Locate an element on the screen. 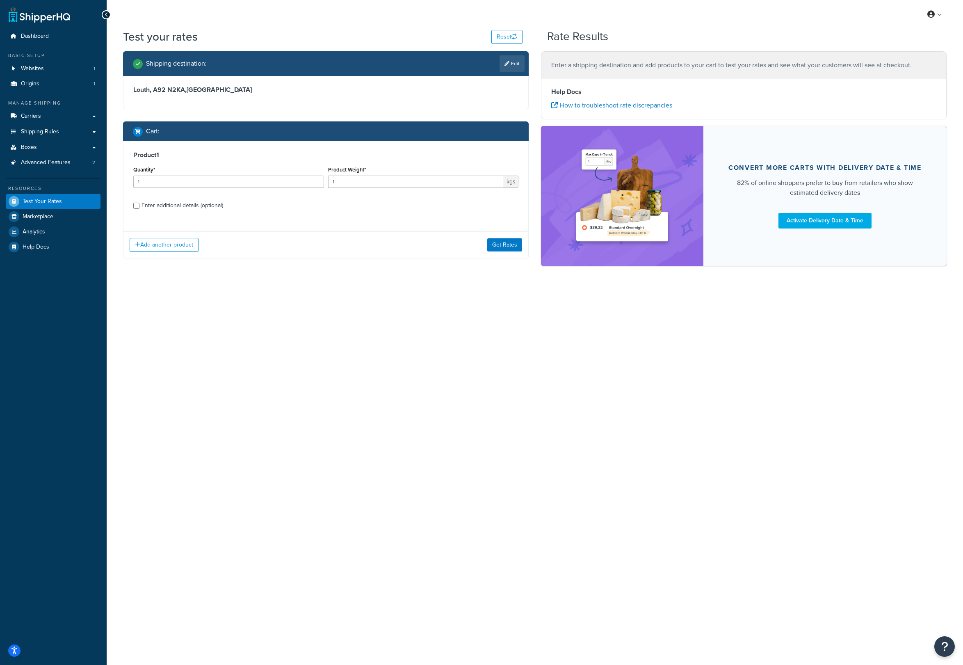 The height and width of the screenshot is (665, 963). button: Add another product is located at coordinates (164, 245).